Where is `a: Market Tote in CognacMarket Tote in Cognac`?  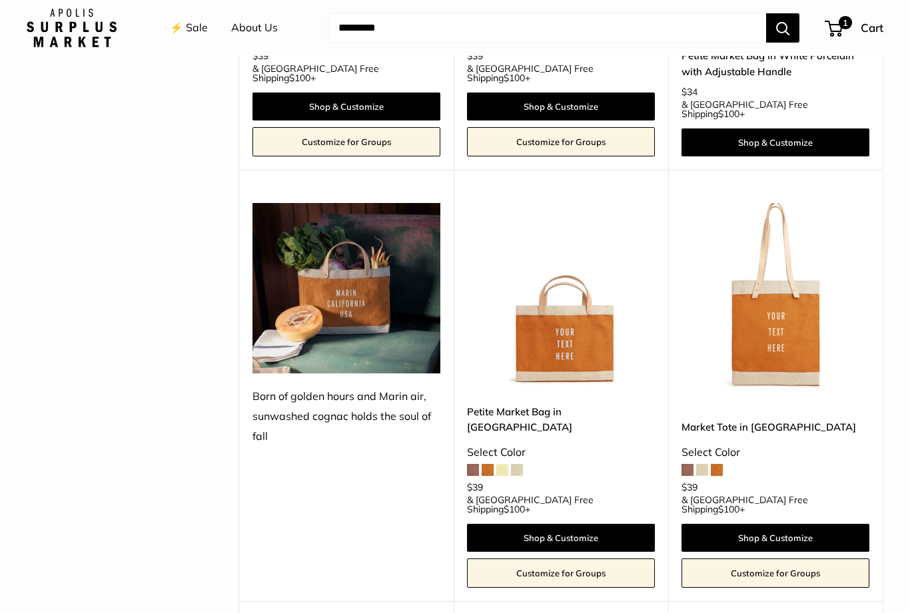
a: Market Tote in CognacMarket Tote in Cognac is located at coordinates (775, 297).